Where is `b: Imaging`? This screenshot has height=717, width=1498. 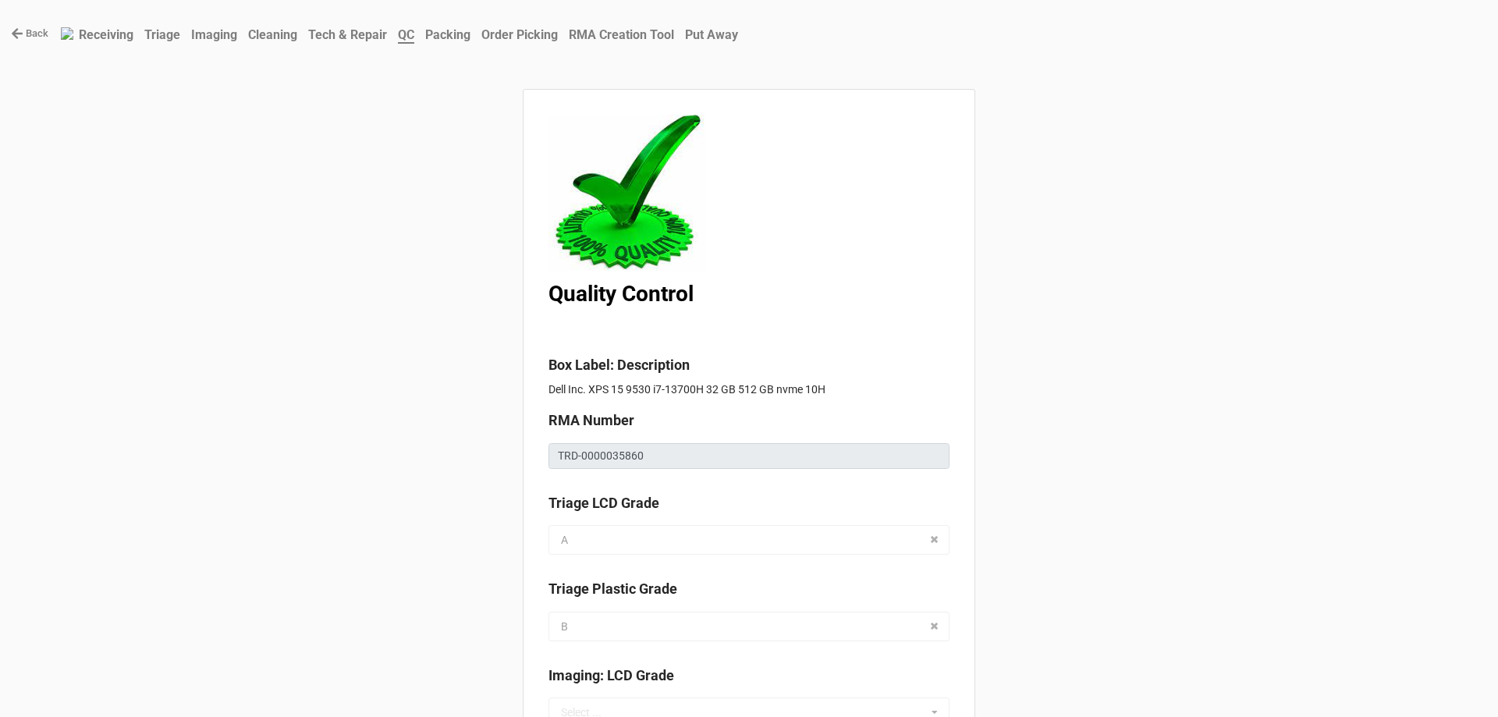
b: Imaging is located at coordinates (214, 34).